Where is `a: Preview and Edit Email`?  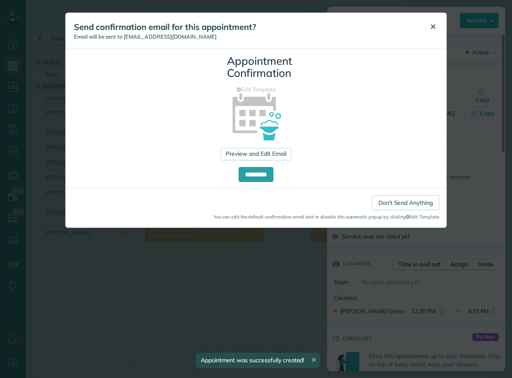
a: Preview and Edit Email is located at coordinates (256, 154).